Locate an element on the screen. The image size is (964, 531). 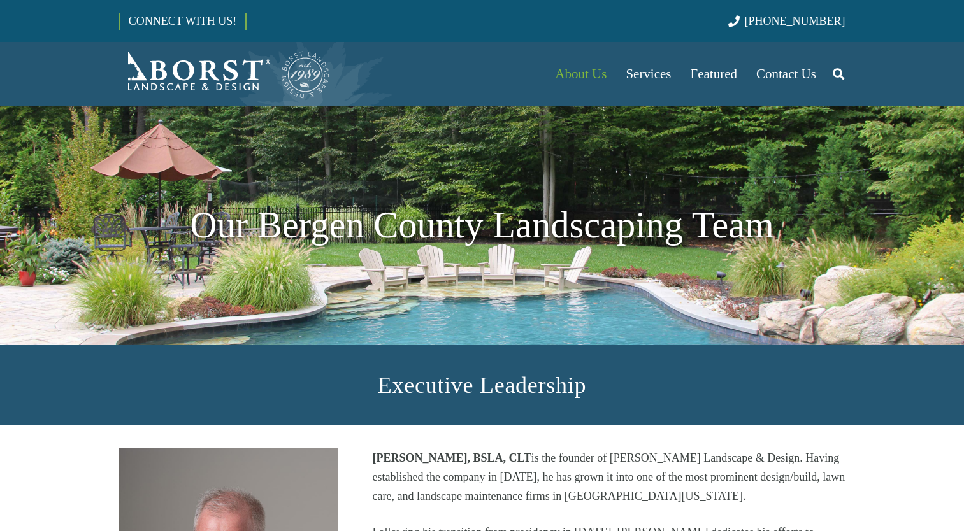
a: Featured is located at coordinates (713, 74).